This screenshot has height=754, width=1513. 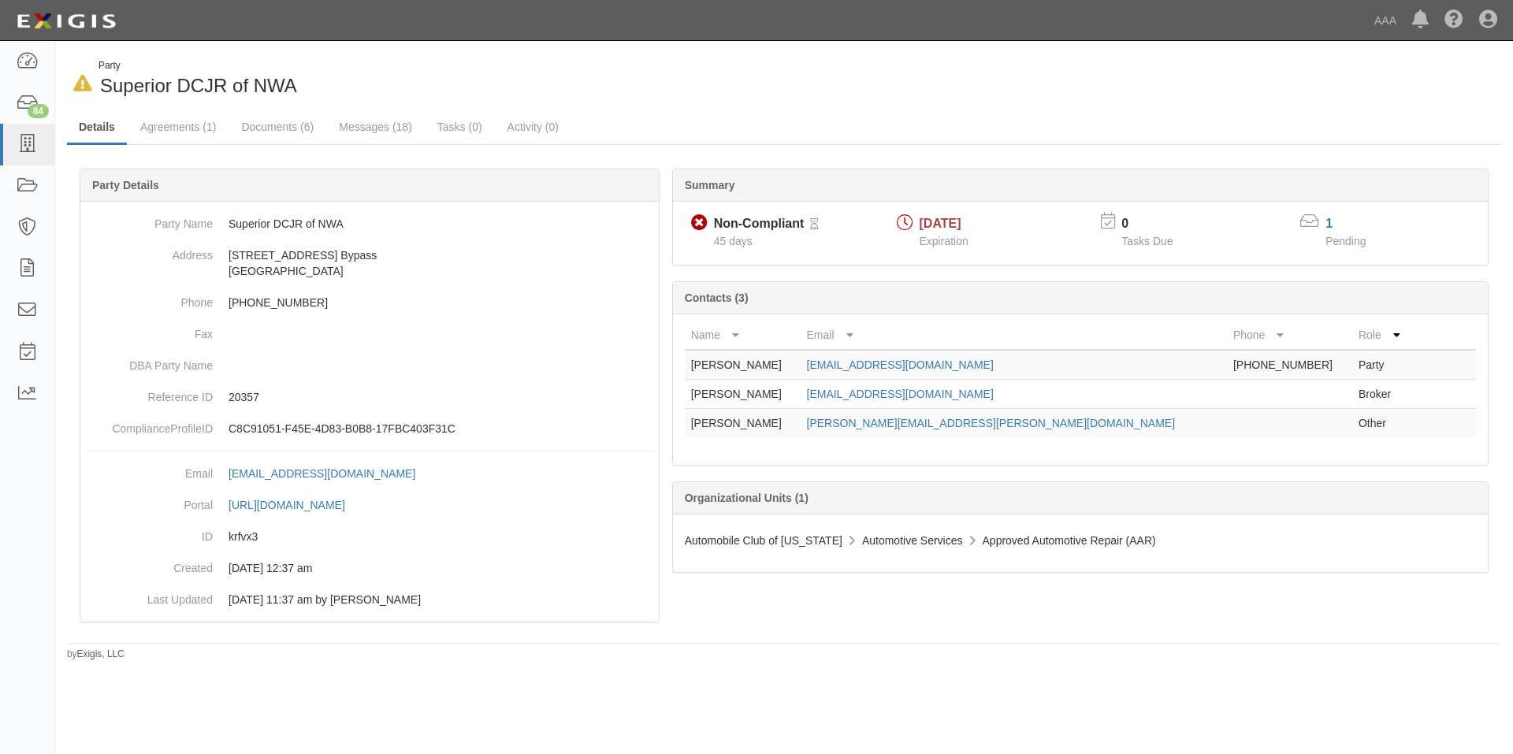 What do you see at coordinates (1329, 223) in the screenshot?
I see `a: 1` at bounding box center [1329, 223].